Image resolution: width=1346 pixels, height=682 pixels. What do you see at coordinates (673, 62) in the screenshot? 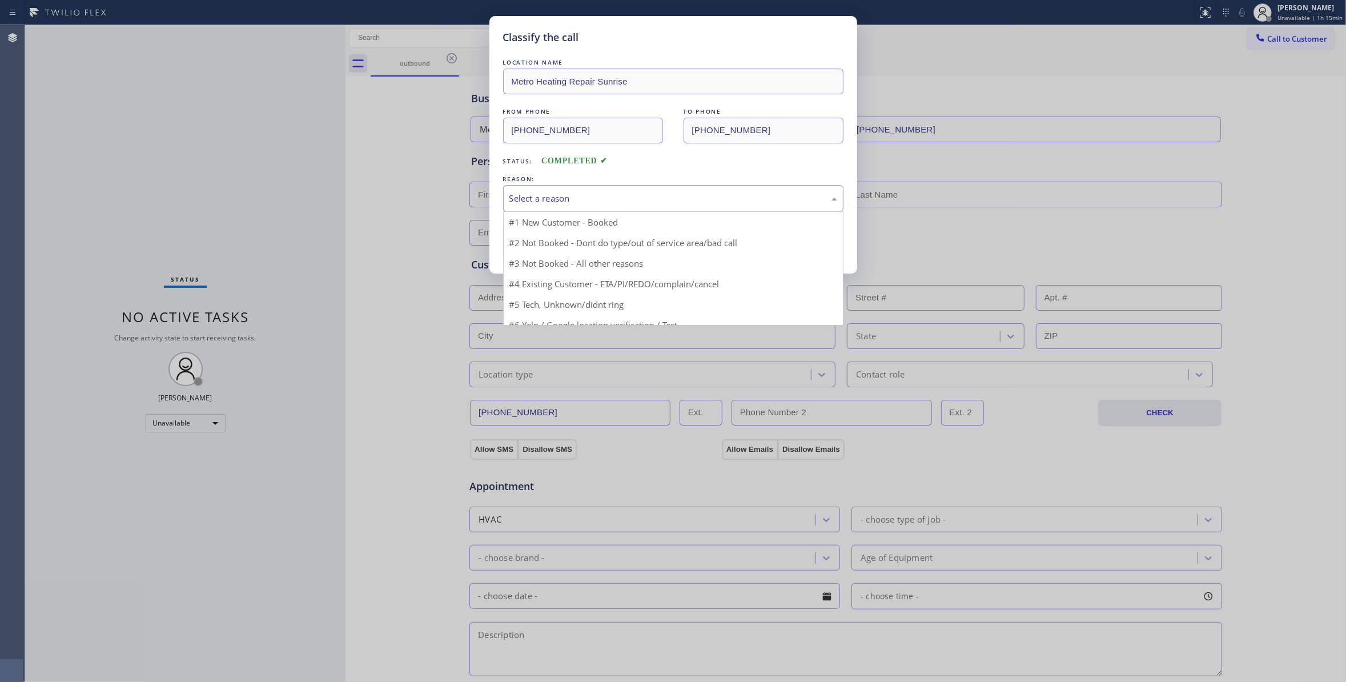
I see `div: LOCATION NAME` at bounding box center [673, 62].